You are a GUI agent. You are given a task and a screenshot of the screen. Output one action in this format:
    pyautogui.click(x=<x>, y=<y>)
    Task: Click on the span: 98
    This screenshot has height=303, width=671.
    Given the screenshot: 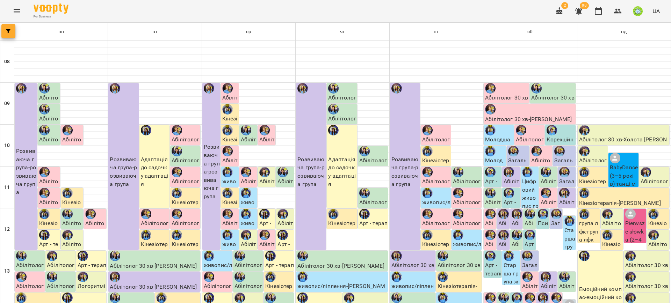 What is the action you would take?
    pyautogui.click(x=584, y=6)
    